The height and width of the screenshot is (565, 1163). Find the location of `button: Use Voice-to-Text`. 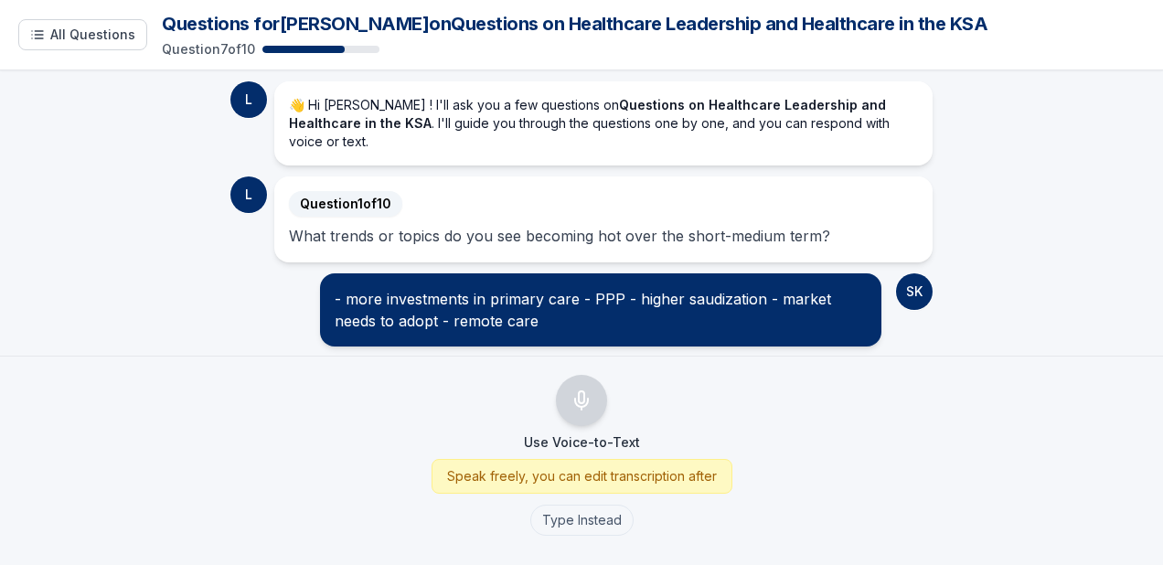

button: Use Voice-to-Text is located at coordinates (581, 400).